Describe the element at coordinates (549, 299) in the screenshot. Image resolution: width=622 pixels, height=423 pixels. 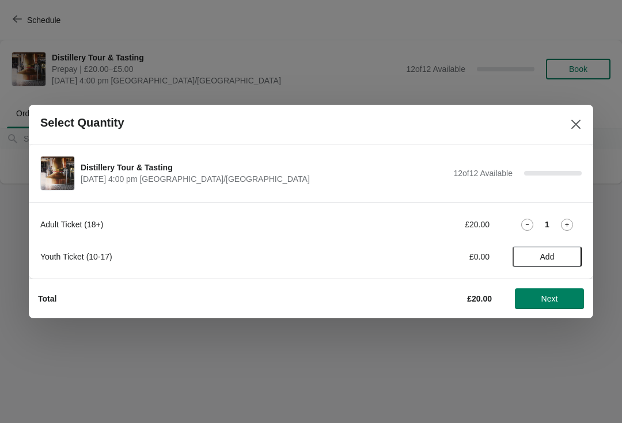
I see `span: Next` at that location.